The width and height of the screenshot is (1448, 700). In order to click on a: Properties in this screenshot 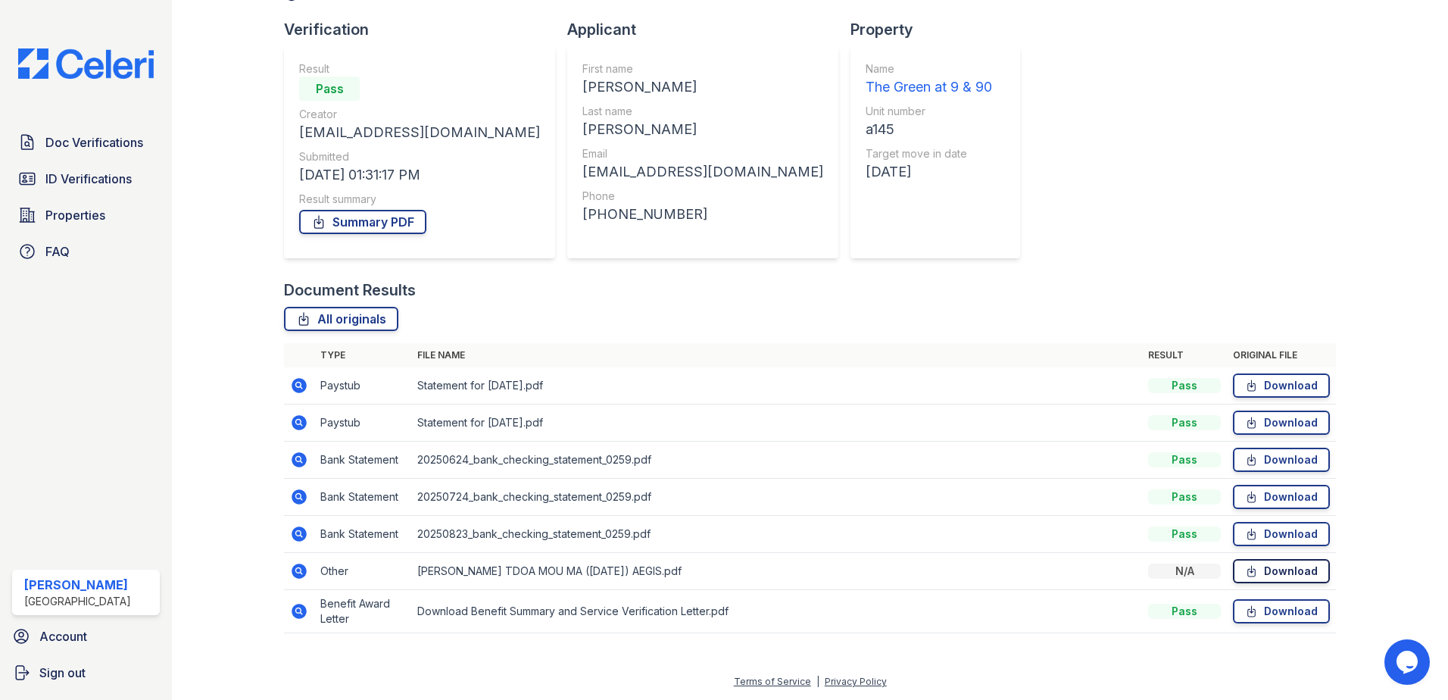, I will do `click(86, 215)`.